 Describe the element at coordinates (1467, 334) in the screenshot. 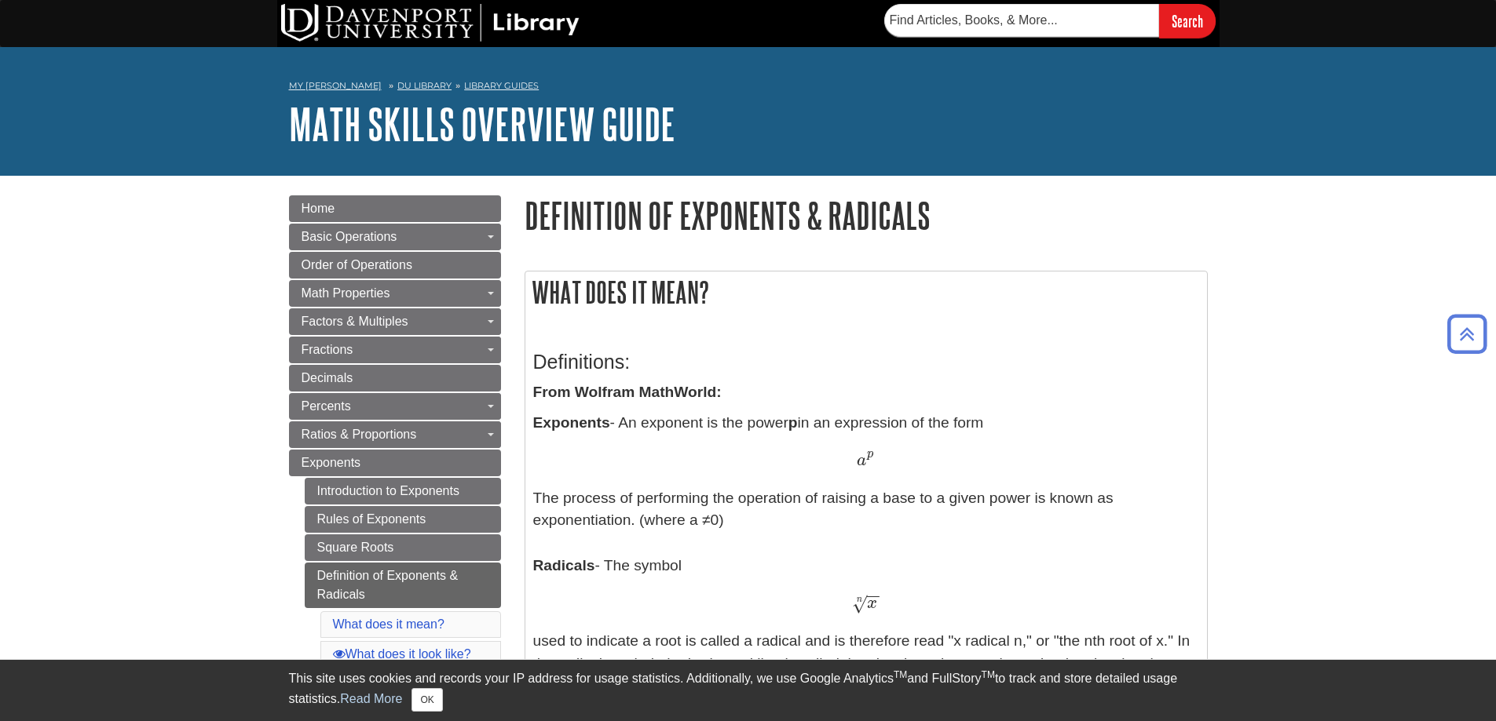

I see `a: Back to Top` at that location.